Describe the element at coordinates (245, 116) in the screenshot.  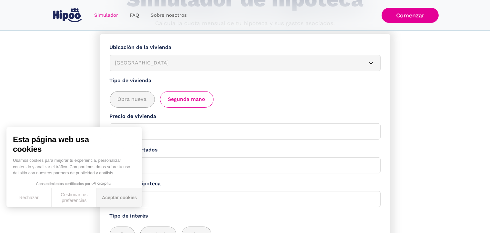
I see `label: Precio de vivienda` at that location.